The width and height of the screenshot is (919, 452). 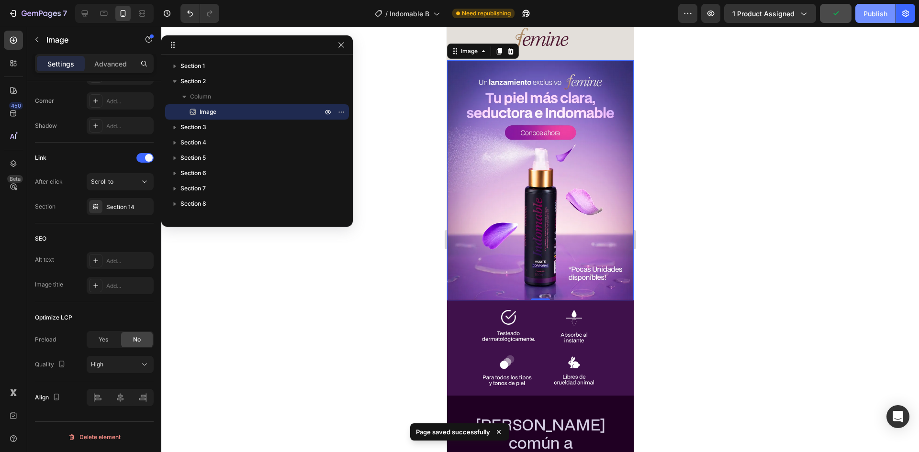 I want to click on img: gempages_579749800392524548-83f0c1a6-2b8f-4960-808a-7b66b7616f43.svg, so click(x=93, y=12).